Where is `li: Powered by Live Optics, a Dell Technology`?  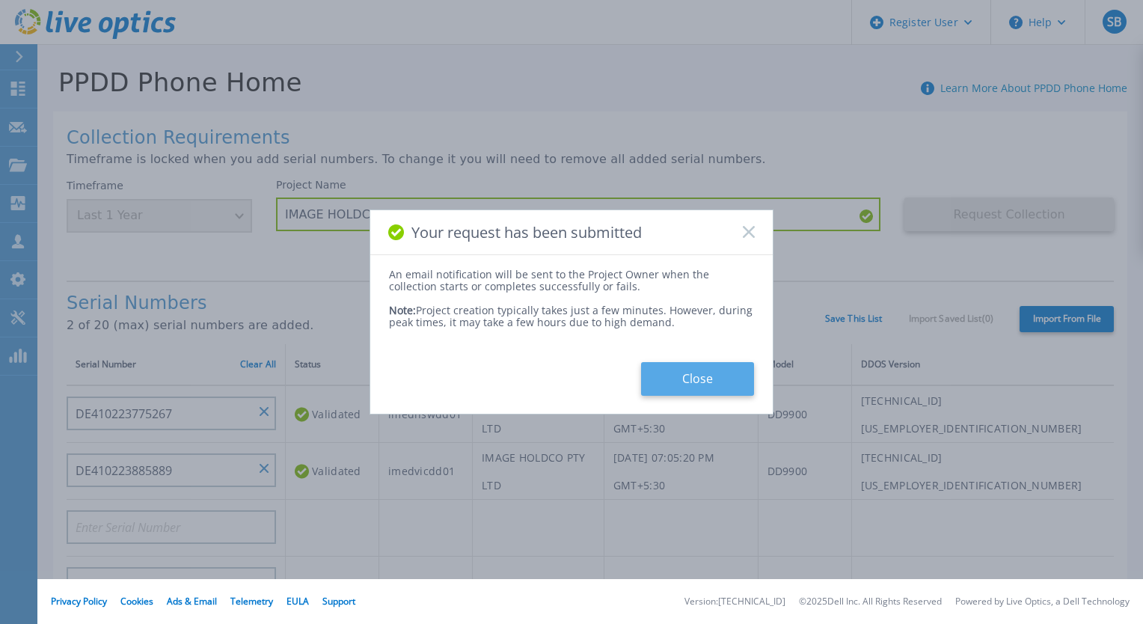
li: Powered by Live Optics, a Dell Technology is located at coordinates (1042, 601).